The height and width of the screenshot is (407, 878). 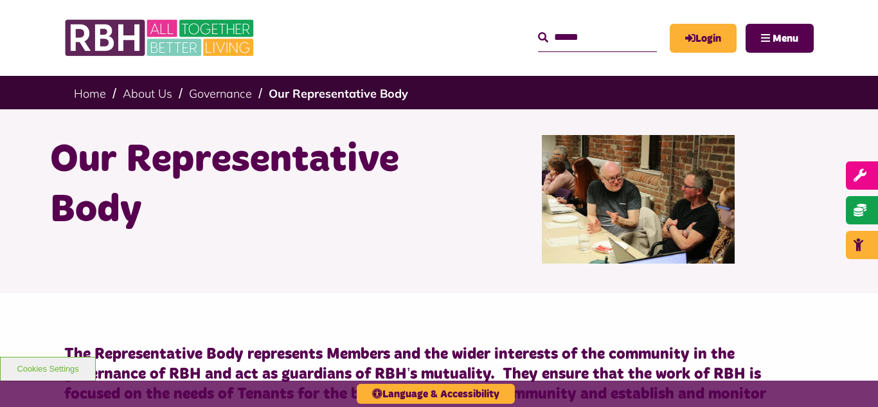 I want to click on span: Menu, so click(x=785, y=39).